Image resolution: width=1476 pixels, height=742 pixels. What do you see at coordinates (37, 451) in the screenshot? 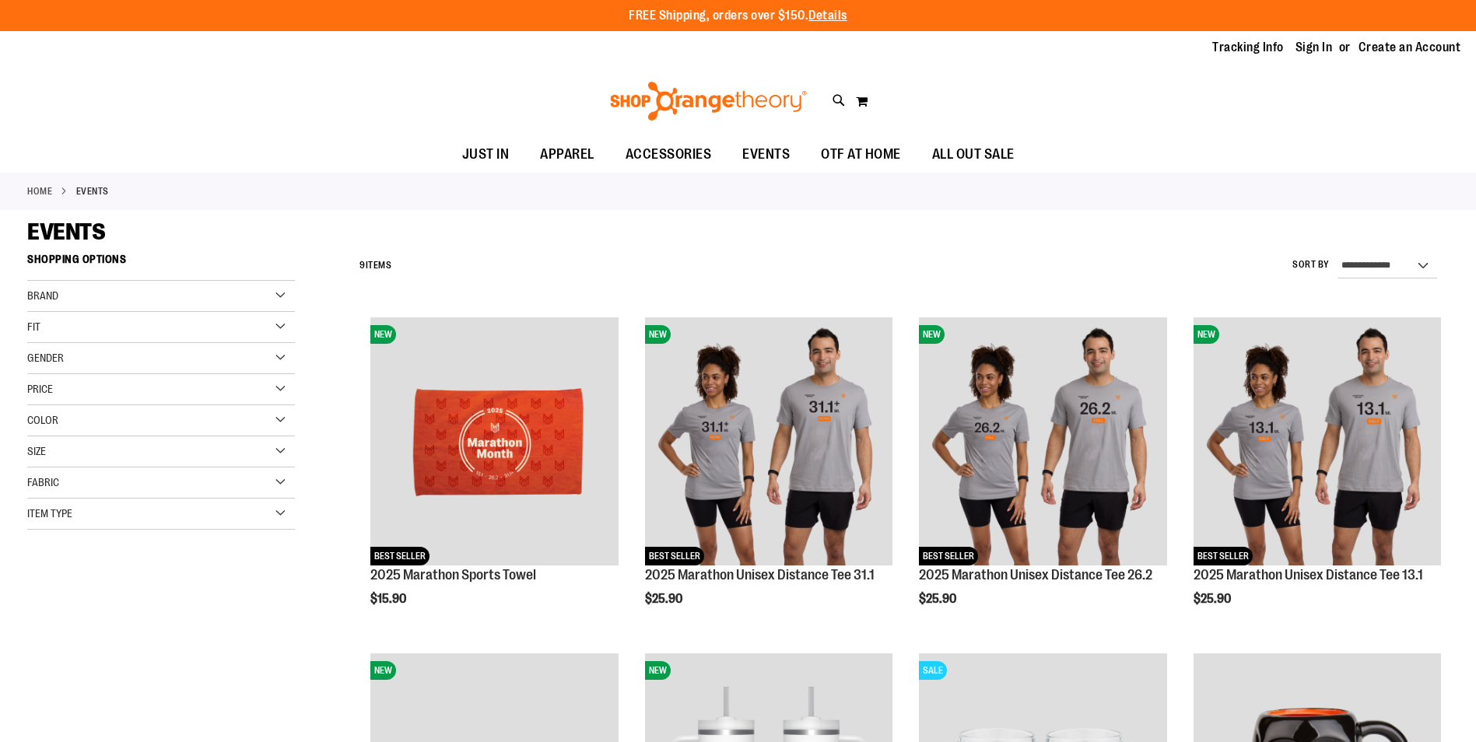
I see `span: Size` at bounding box center [37, 451].